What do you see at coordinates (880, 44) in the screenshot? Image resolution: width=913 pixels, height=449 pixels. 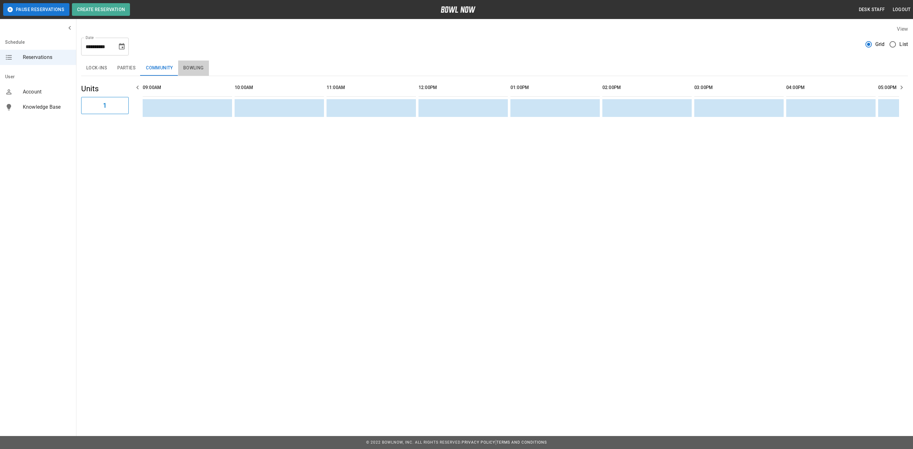 I see `span: Grid` at bounding box center [880, 44].